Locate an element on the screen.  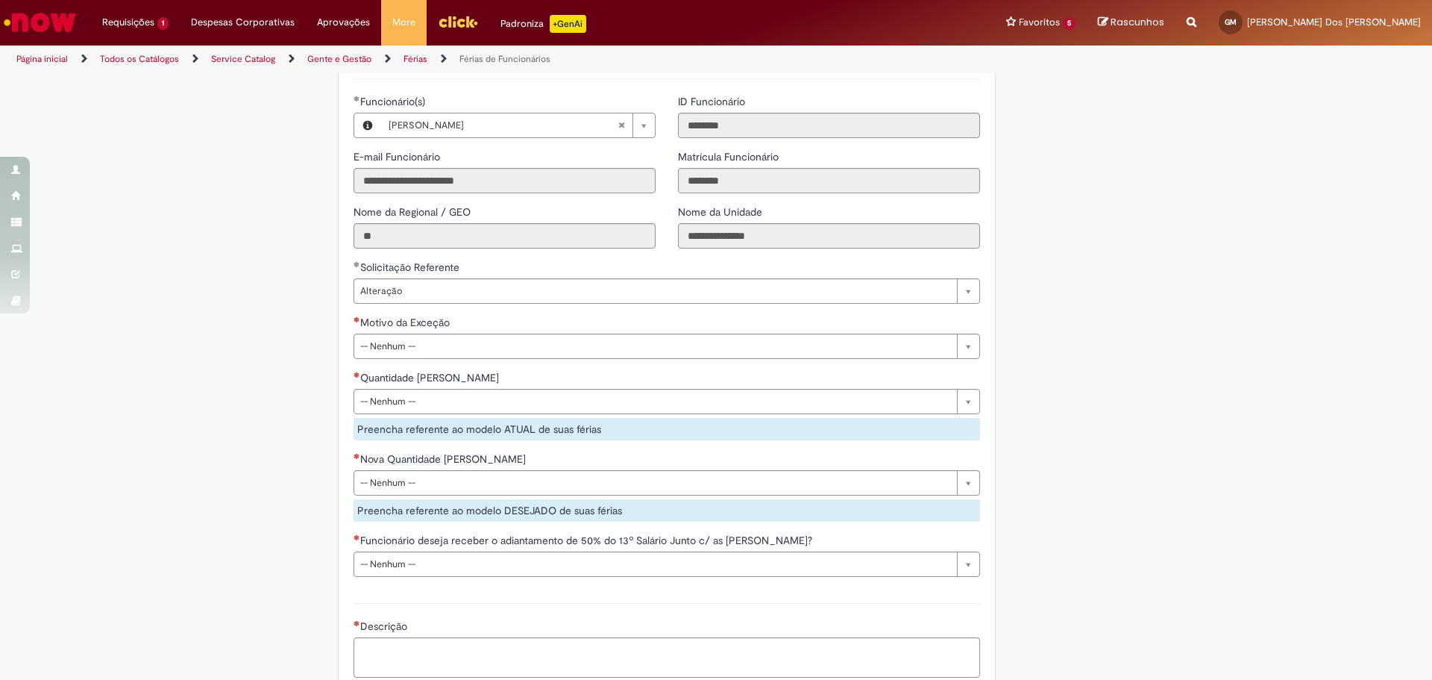
span: Descrição is located at coordinates (385, 626).